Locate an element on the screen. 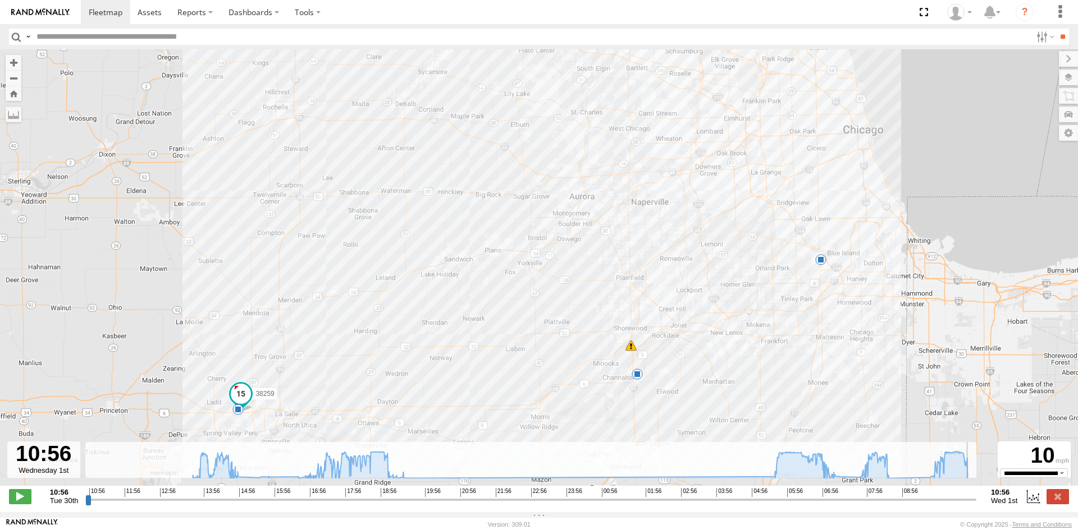 This screenshot has height=530, width=1078. span: Wed 1st Oct 2025 is located at coordinates (1004, 501).